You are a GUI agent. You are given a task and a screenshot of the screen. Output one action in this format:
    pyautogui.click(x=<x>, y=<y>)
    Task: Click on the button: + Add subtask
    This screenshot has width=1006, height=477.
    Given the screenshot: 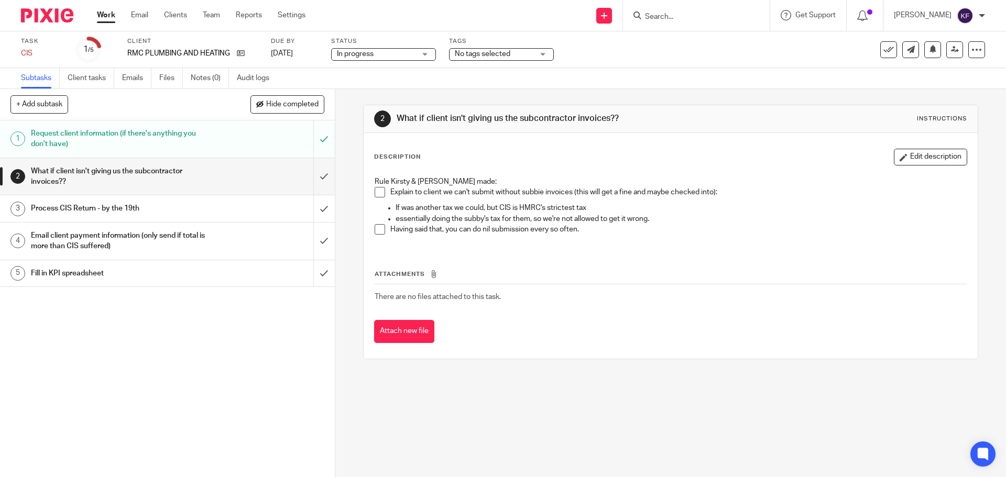 What is the action you would take?
    pyautogui.click(x=39, y=104)
    